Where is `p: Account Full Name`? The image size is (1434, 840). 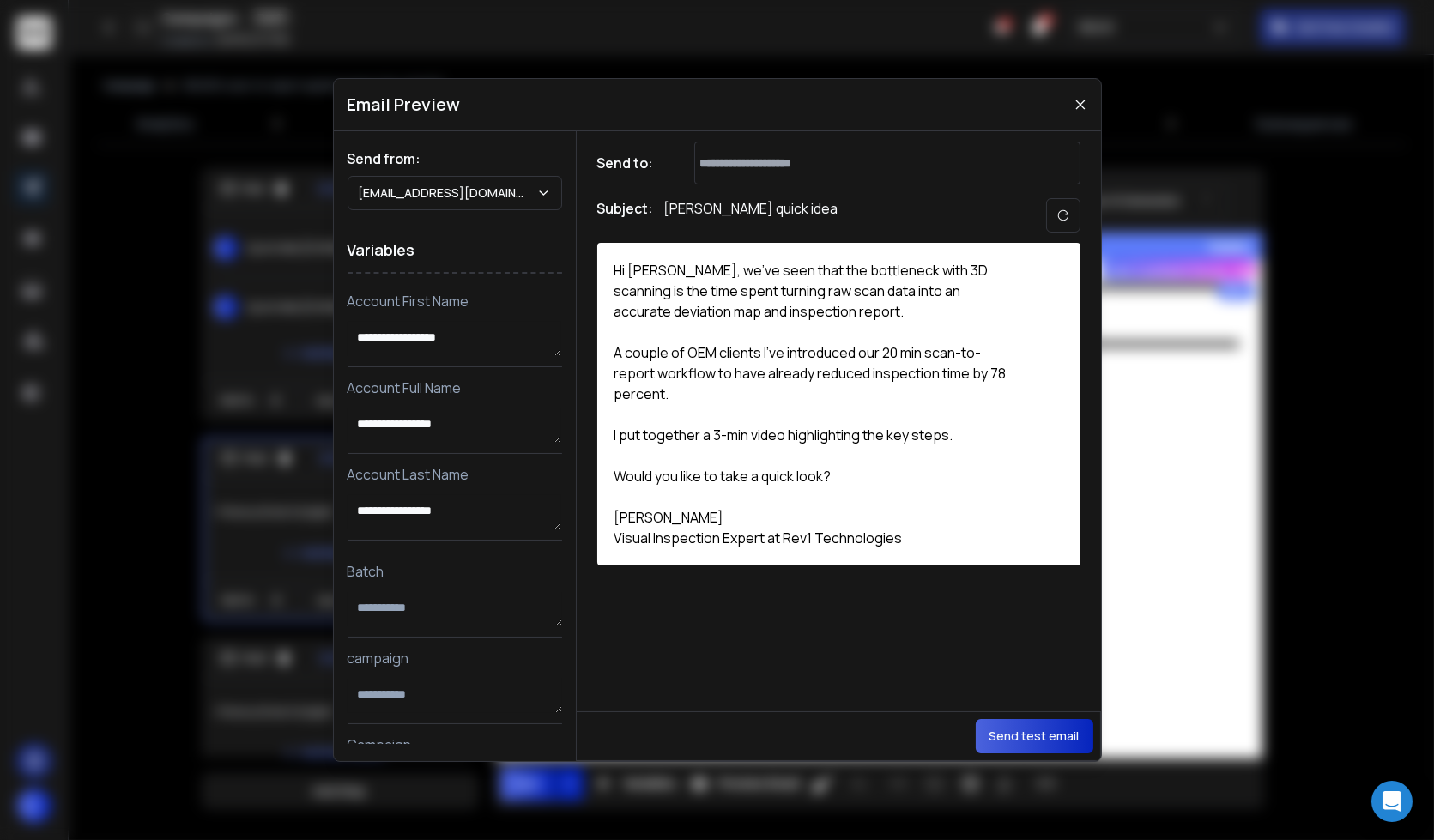 p: Account Full Name is located at coordinates (455, 388).